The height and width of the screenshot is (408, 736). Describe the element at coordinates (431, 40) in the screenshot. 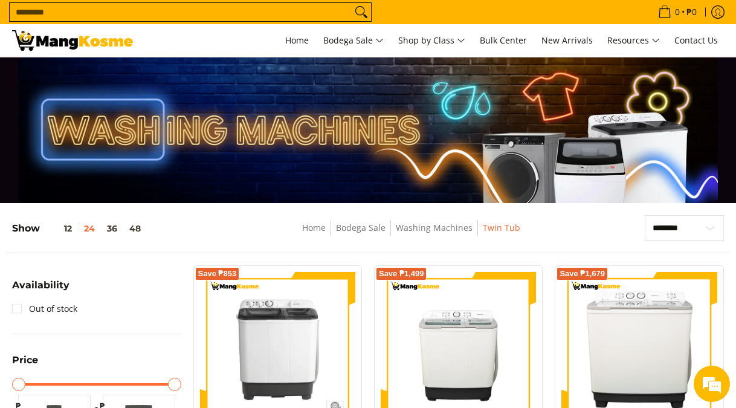

I see `a: Shop by Class` at that location.